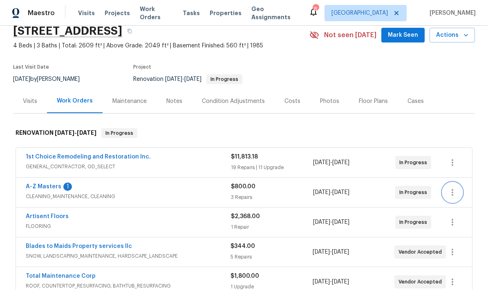 Image resolution: width=488 pixels, height=290 pixels. What do you see at coordinates (245, 276) in the screenshot?
I see `span: $1,800.00` at bounding box center [245, 276].